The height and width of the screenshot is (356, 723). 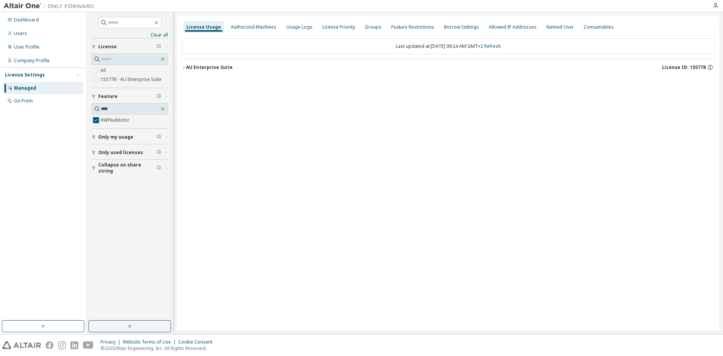 I want to click on a: Refresh, so click(x=493, y=46).